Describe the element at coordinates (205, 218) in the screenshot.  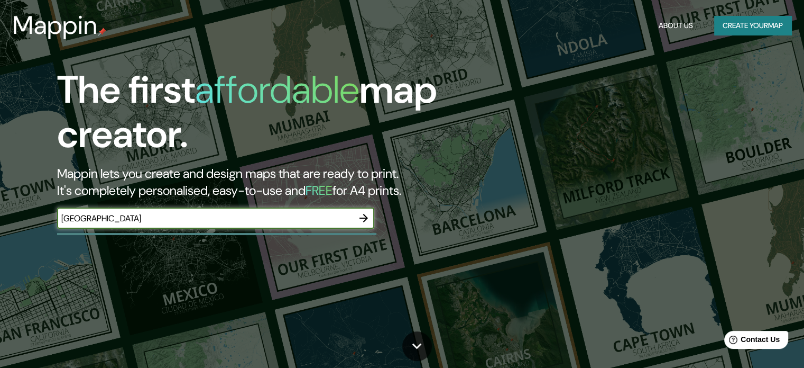
I see `input: Choose your favourite place` at that location.